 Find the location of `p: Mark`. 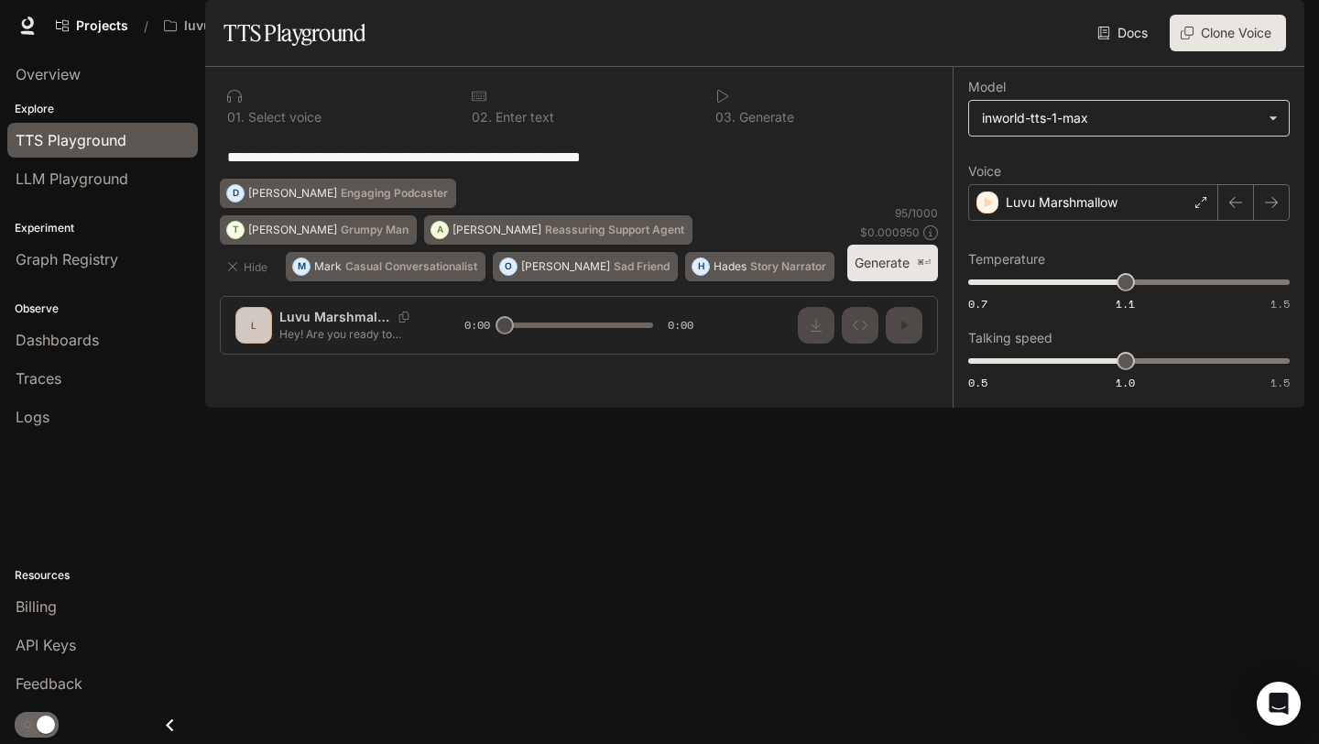

p: Mark is located at coordinates (328, 266).